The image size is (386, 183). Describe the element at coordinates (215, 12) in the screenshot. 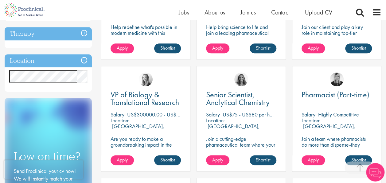

I see `a: About us` at that location.